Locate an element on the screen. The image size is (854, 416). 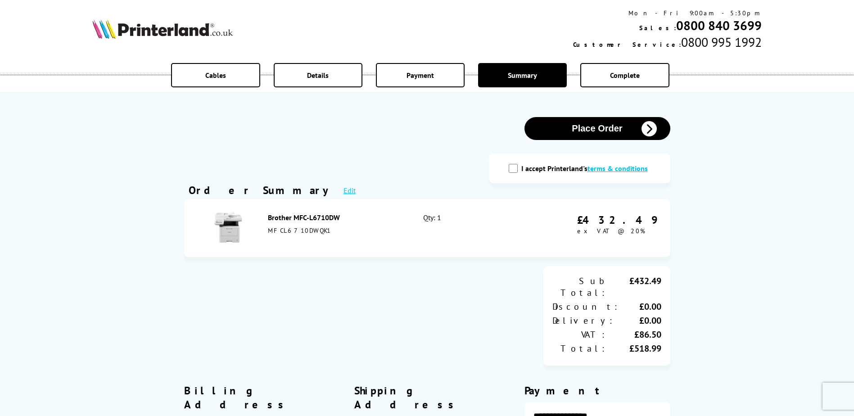
div: Payment is located at coordinates (597, 390).